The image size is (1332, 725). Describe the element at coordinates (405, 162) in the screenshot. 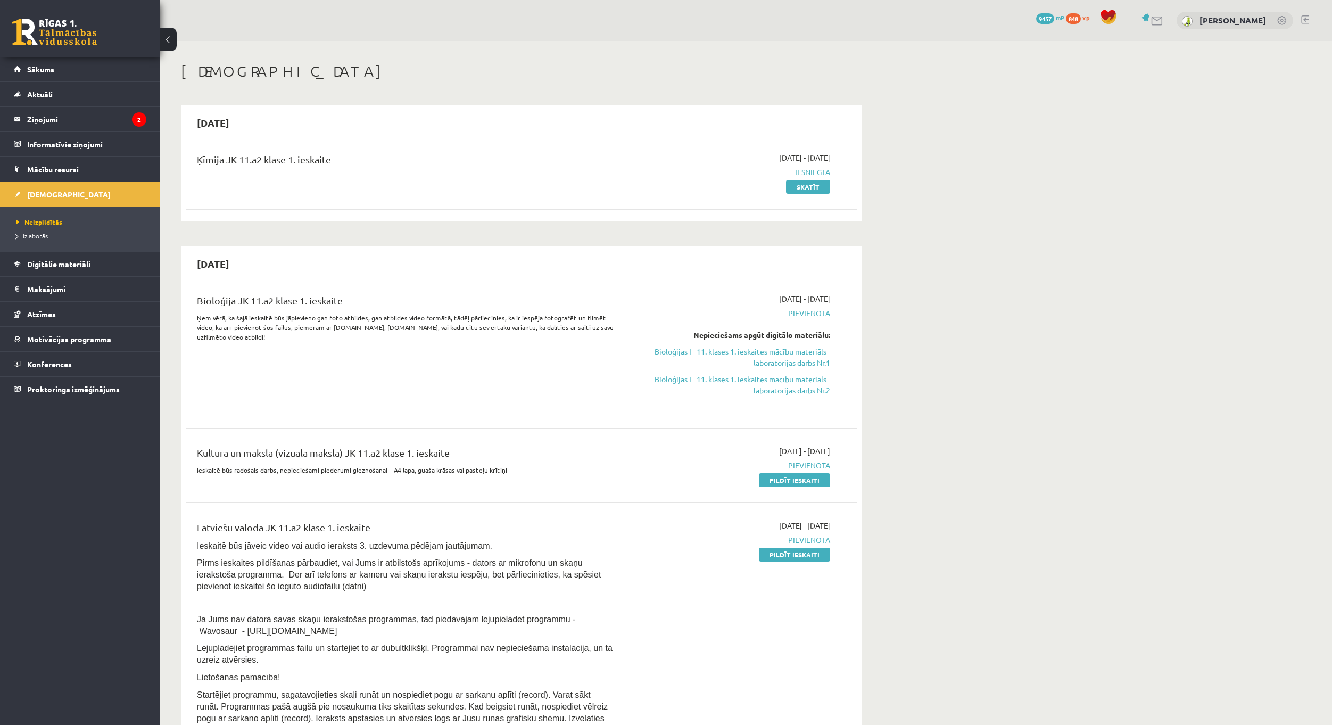

I see `div: Ķīmija JK 11.a2 klase 1. ieskaite` at that location.